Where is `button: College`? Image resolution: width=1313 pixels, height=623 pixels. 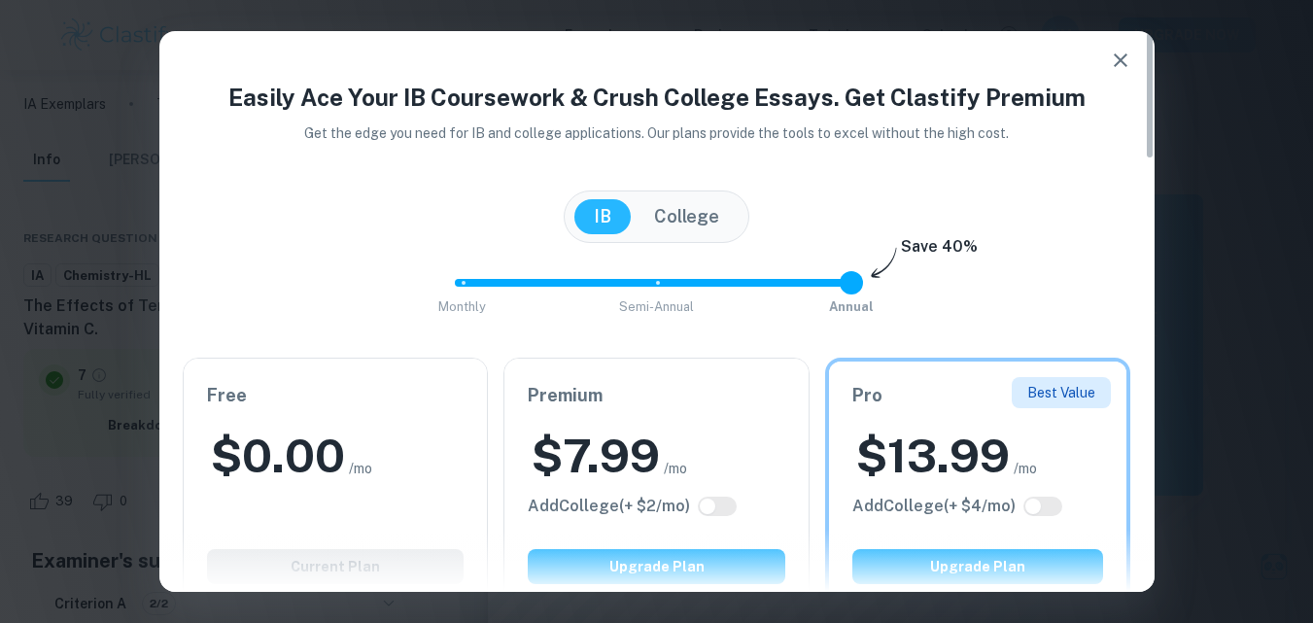 button: College is located at coordinates (686, 217).